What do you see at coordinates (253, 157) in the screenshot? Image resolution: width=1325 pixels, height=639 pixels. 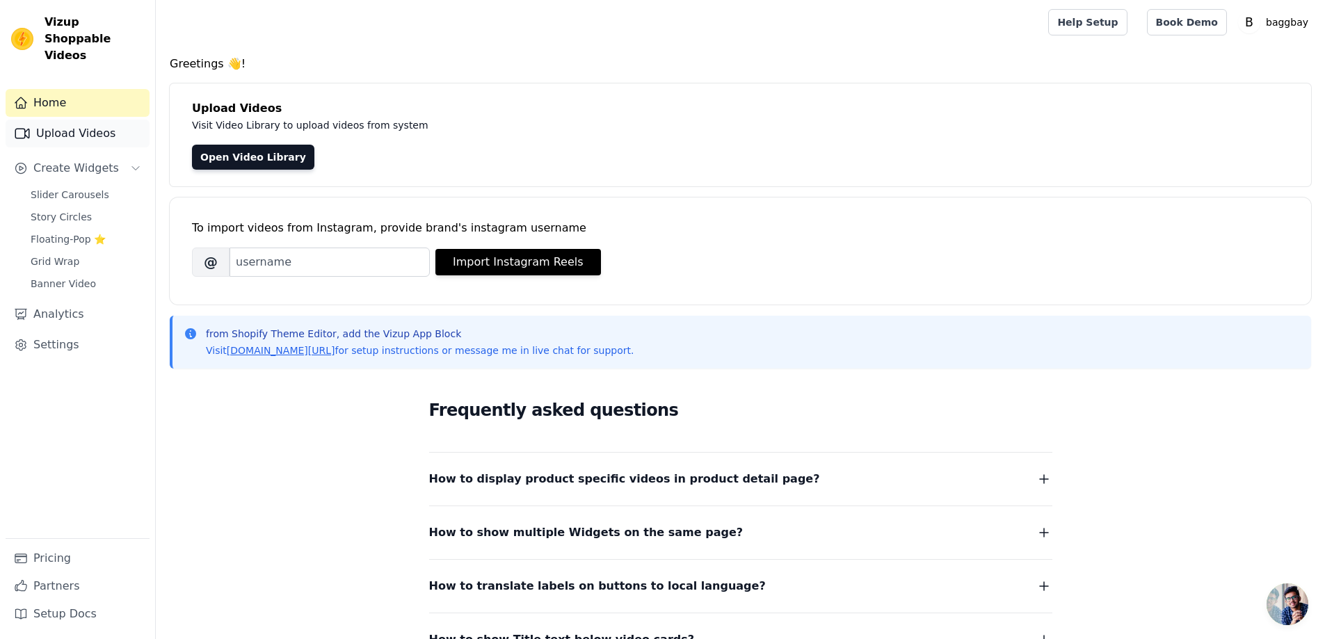 I see `a: Open Video Library` at bounding box center [253, 157].